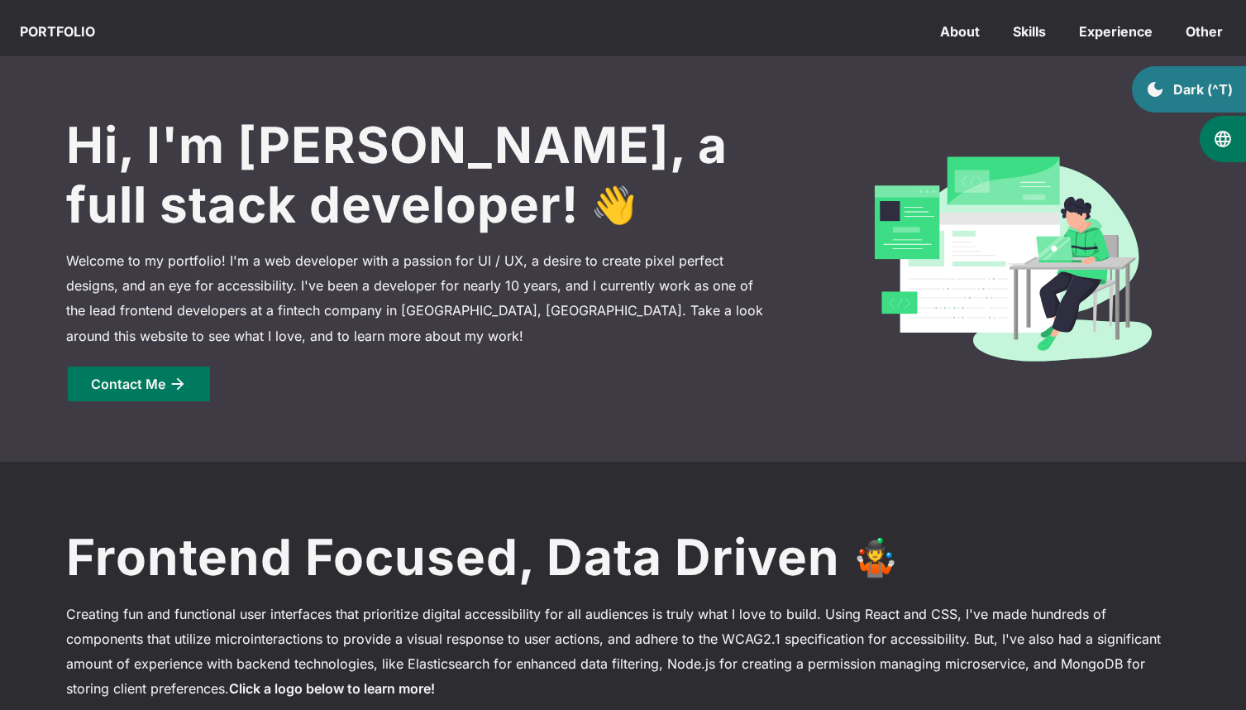 The height and width of the screenshot is (710, 1246). I want to click on span: waving hand, so click(614, 204).